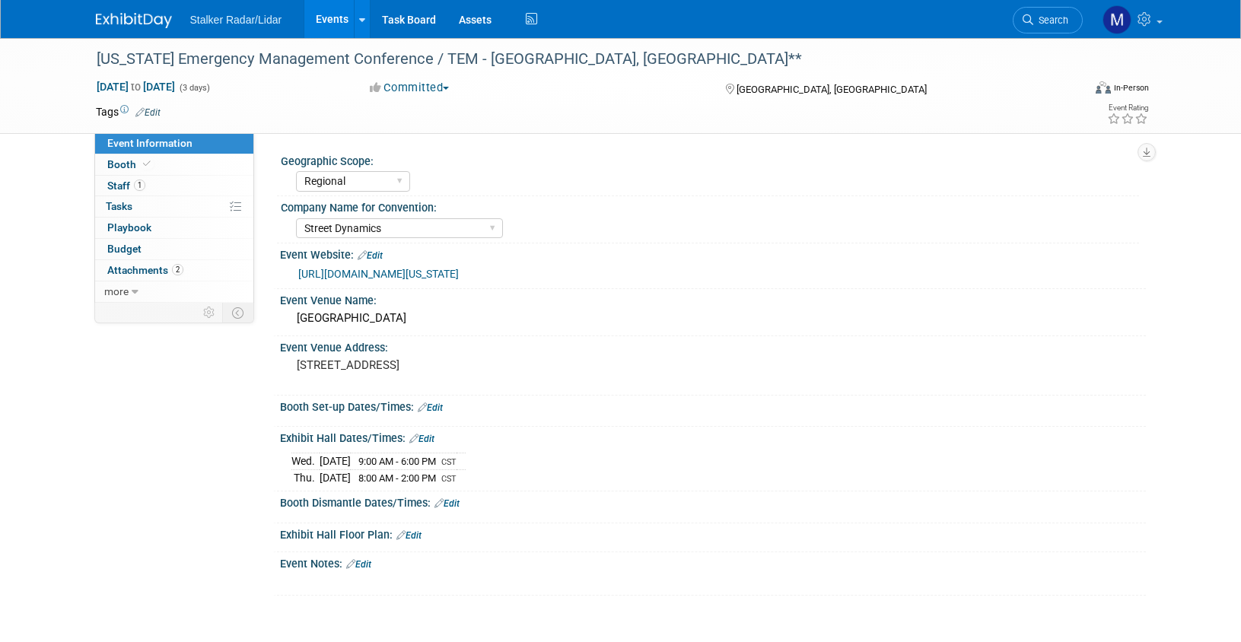 This screenshot has height=642, width=1241. I want to click on div: Event Rating, so click(1128, 108).